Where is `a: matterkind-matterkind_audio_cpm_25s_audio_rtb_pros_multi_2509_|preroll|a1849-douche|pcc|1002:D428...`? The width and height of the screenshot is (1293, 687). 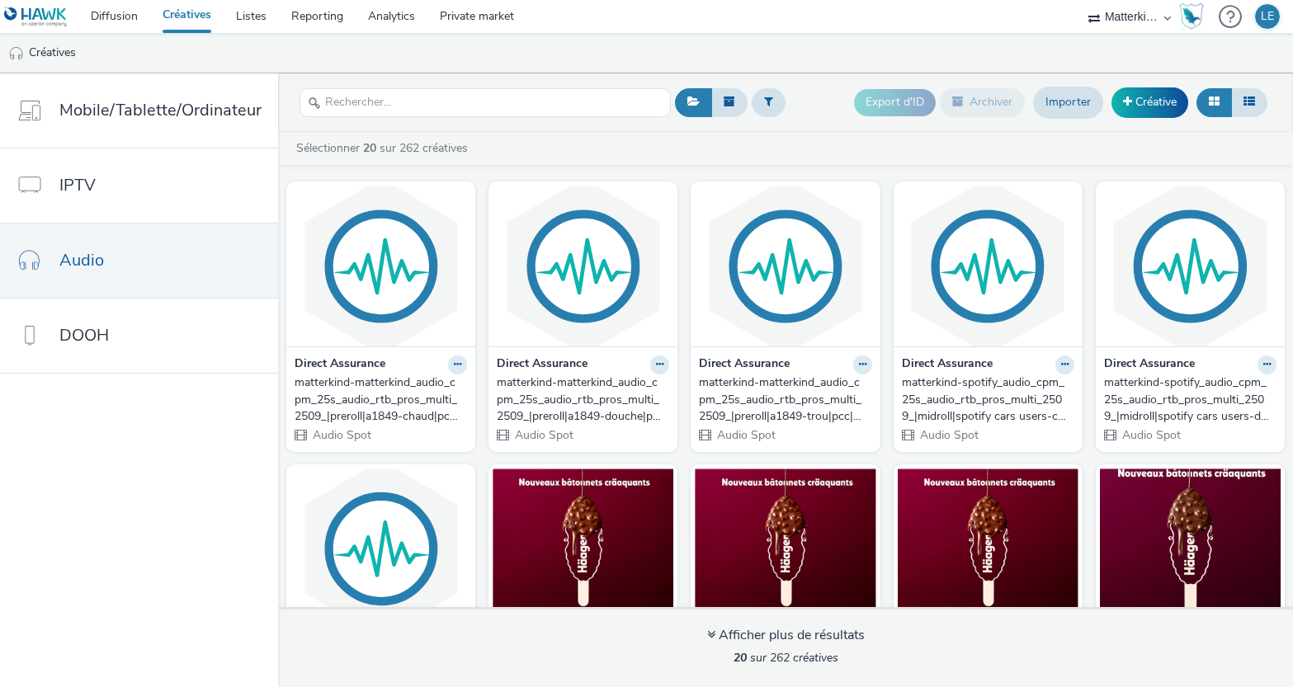 a: matterkind-matterkind_audio_cpm_25s_audio_rtb_pros_multi_2509_|preroll|a1849-douche|pcc|1002:D428... is located at coordinates (582, 399).